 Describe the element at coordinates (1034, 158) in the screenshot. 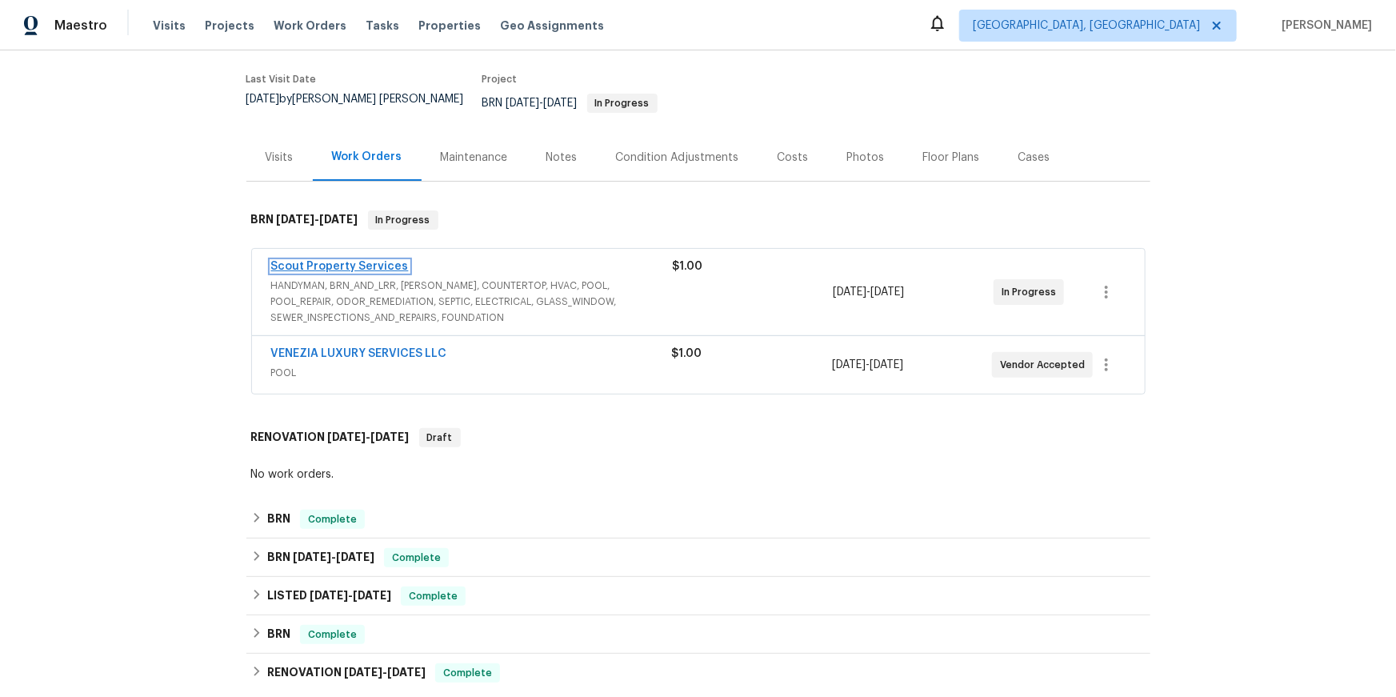

I see `div: Cases` at that location.